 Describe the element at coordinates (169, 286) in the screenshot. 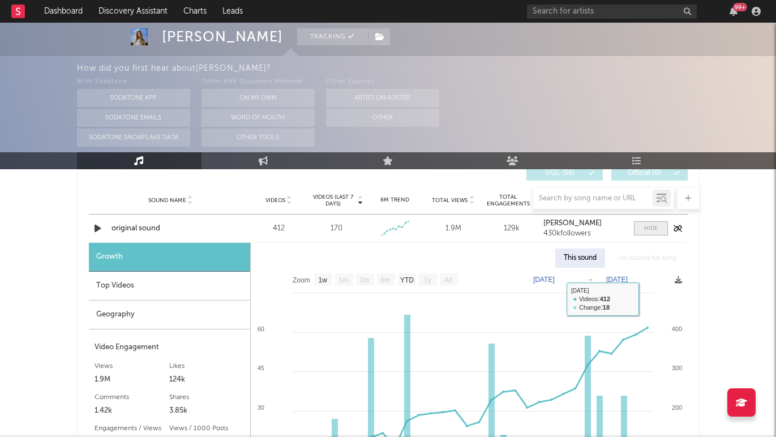

I see `div: Top Videos` at that location.